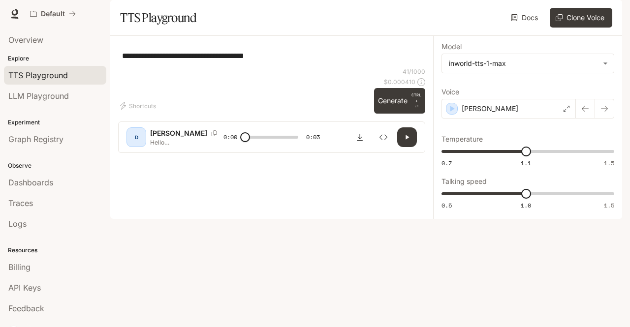 This screenshot has height=327, width=630. Describe the element at coordinates (139, 106) in the screenshot. I see `button: Shortcuts` at that location.